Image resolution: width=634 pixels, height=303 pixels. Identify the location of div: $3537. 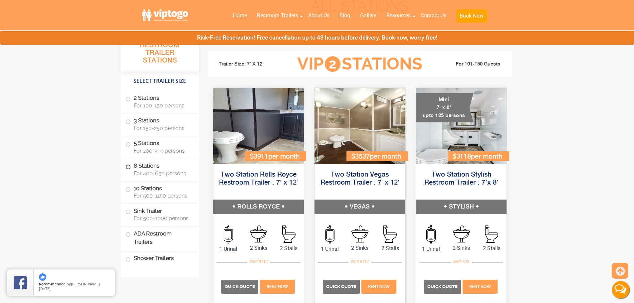
(377, 156).